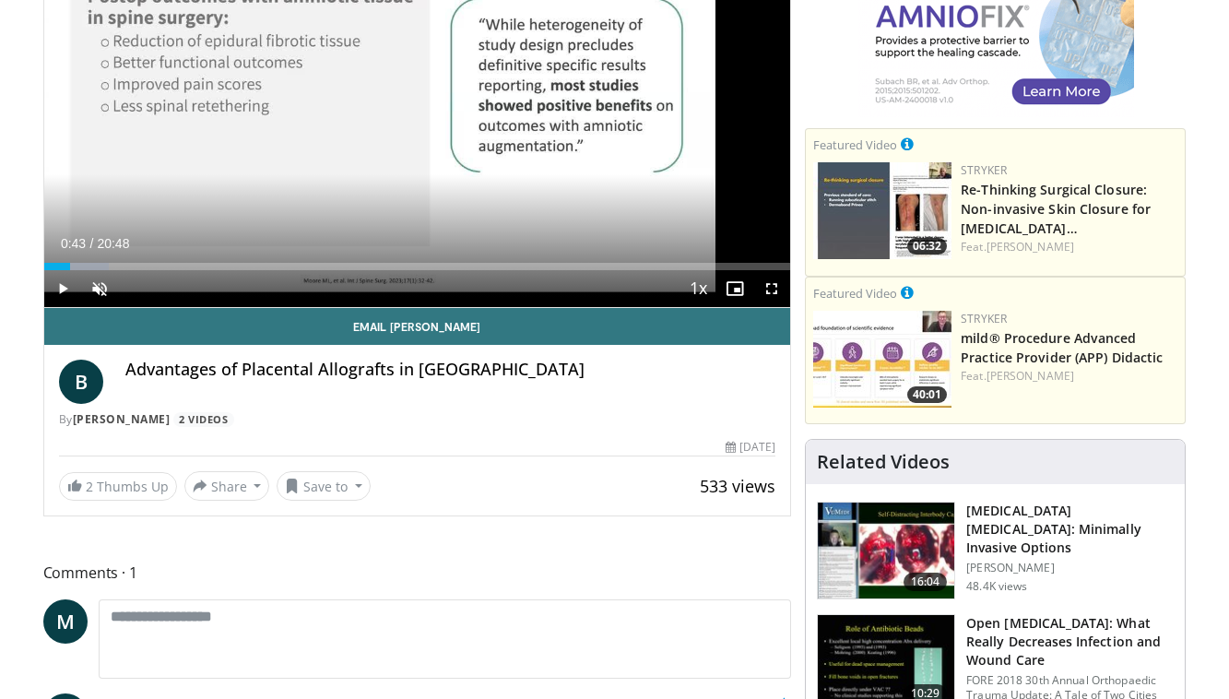 This screenshot has width=1229, height=699. What do you see at coordinates (884, 462) in the screenshot?
I see `h4: Related Videos` at bounding box center [884, 462].